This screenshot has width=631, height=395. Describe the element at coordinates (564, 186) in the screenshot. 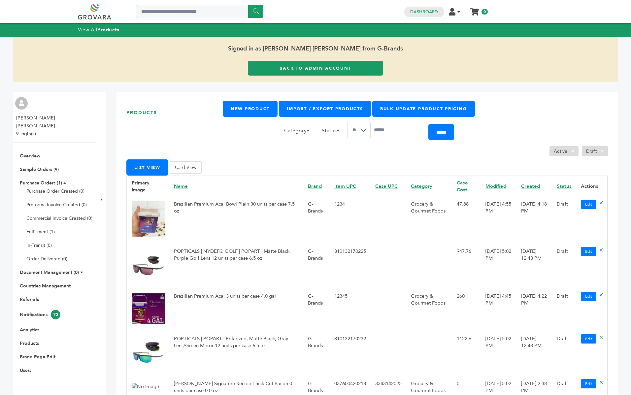

I see `a: Status` at that location.